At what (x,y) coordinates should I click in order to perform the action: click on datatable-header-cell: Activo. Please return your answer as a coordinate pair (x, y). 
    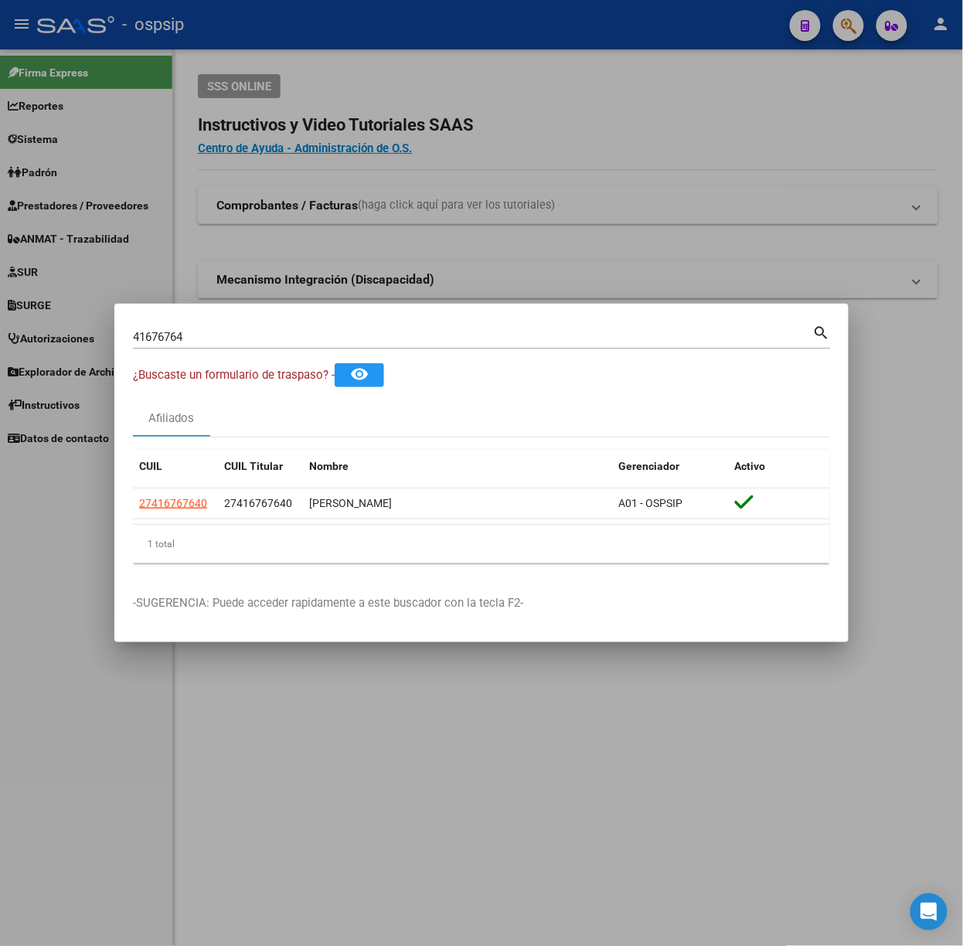
    Looking at the image, I should click on (779, 466).